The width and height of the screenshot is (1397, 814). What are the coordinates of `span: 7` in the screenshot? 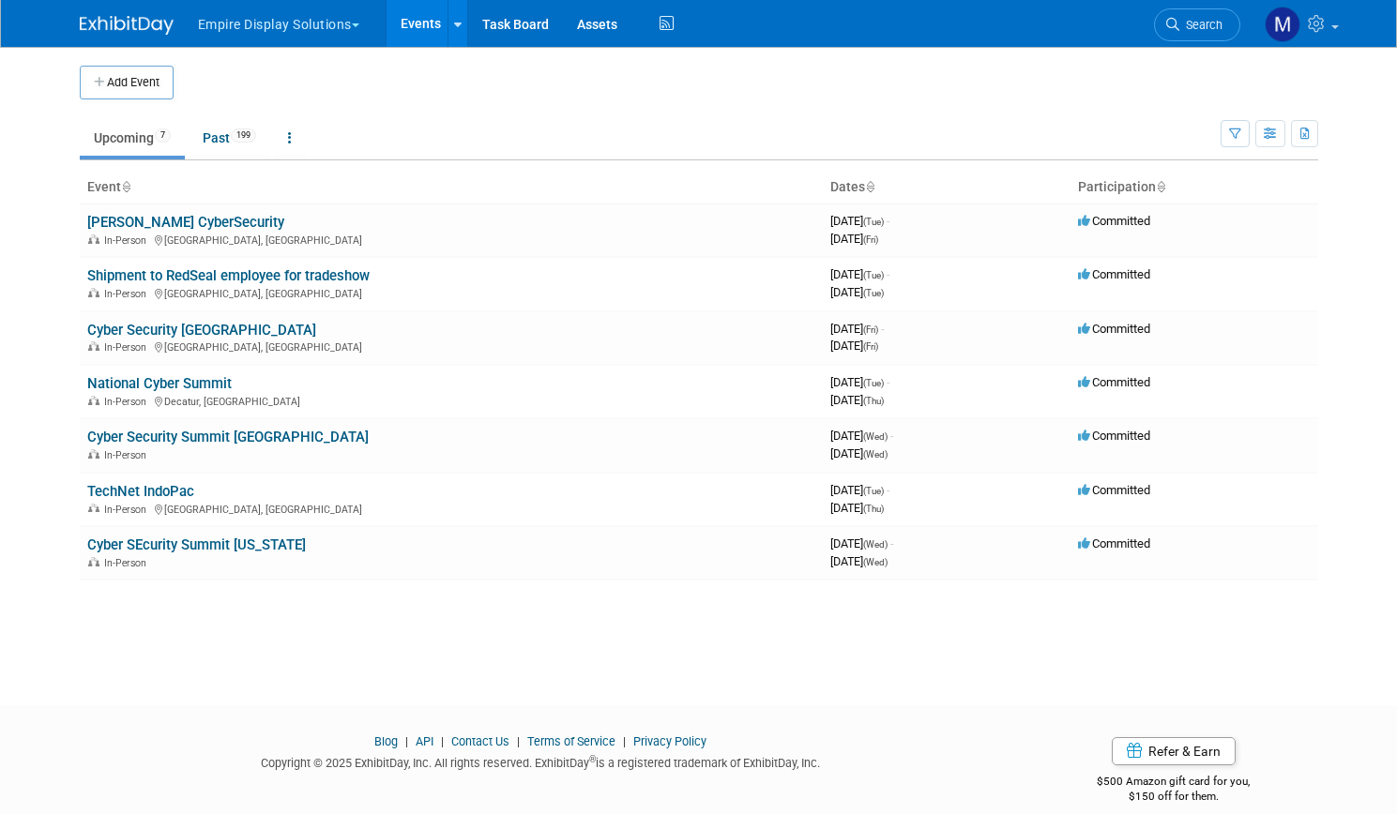 It's located at (162, 135).